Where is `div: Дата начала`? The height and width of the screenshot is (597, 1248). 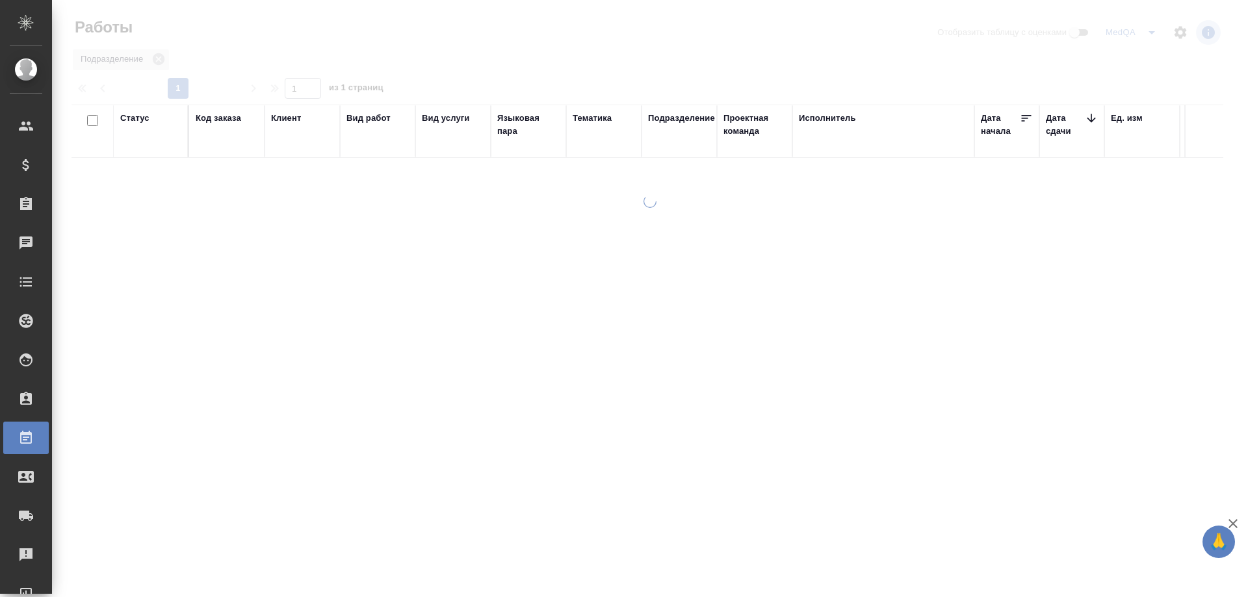
div: Дата начала is located at coordinates (1000, 125).